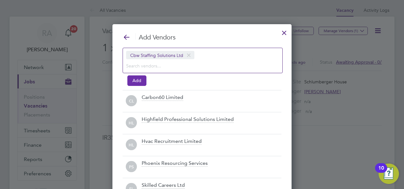  What do you see at coordinates (137, 80) in the screenshot?
I see `button: Add` at bounding box center [137, 80].